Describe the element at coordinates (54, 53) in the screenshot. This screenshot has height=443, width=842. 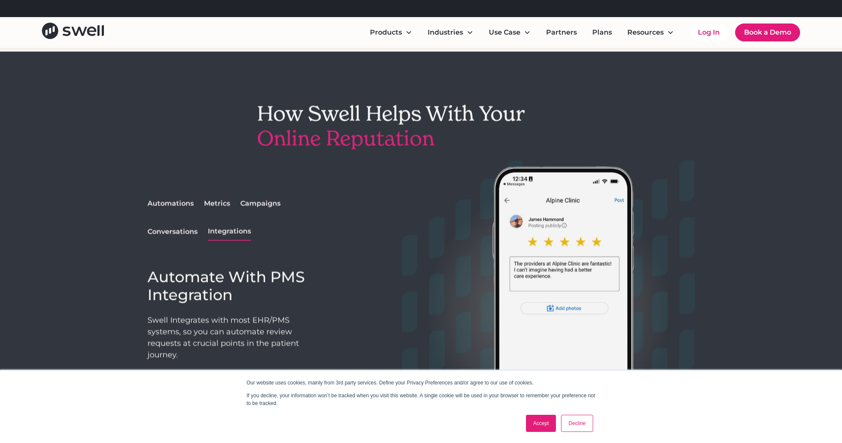
I see `div: Domain Overview` at that location.